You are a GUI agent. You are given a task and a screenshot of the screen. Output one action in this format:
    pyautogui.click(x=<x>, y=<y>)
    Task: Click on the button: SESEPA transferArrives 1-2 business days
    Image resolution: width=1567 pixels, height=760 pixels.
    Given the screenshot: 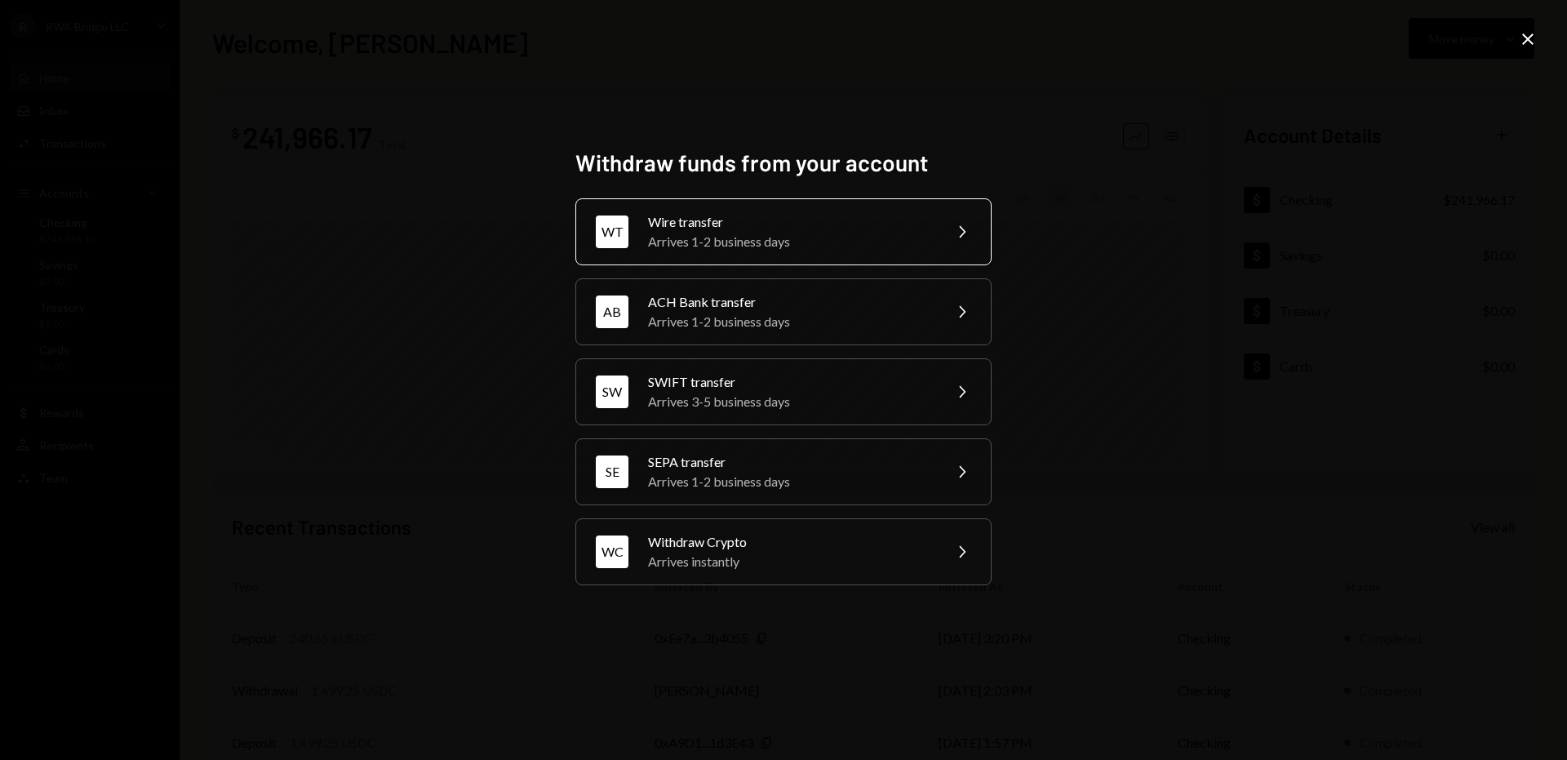 What is the action you would take?
    pyautogui.click(x=784, y=472)
    